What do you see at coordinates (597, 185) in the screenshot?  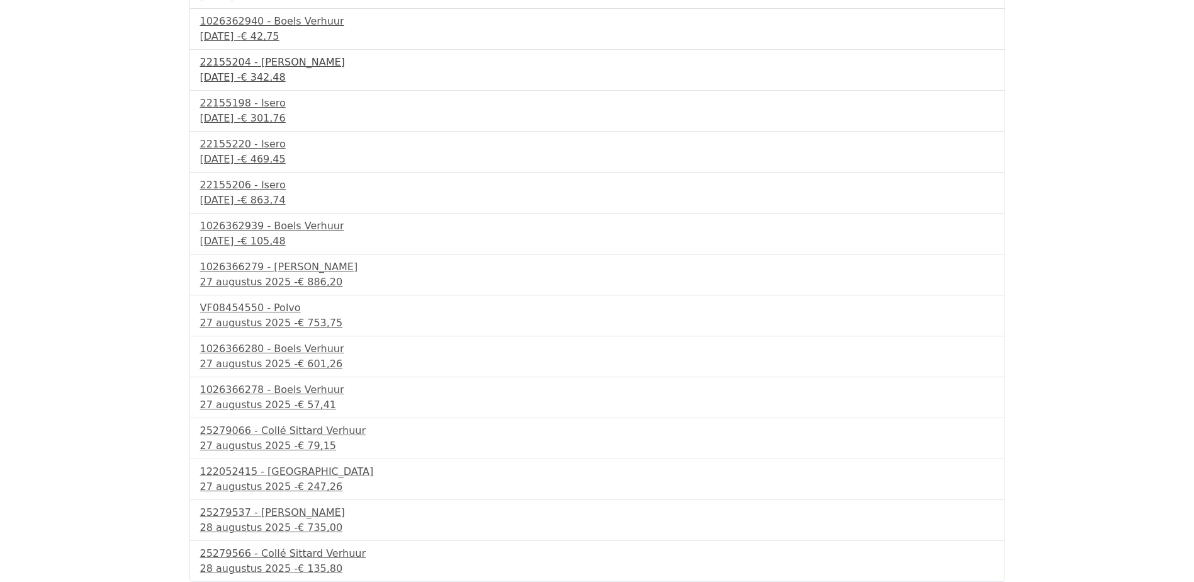 I see `div: 22155206 - Isero` at bounding box center [597, 185].